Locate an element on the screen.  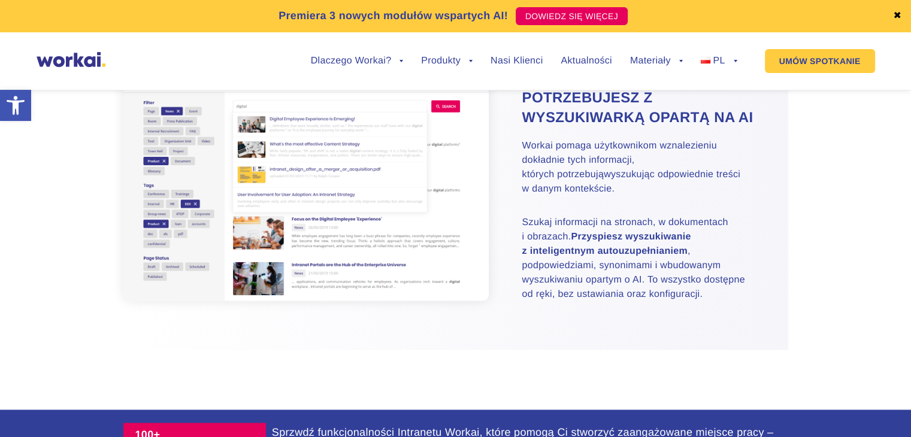
b: znalezieniu dokładnie tych informacji, których potrzebują is located at coordinates (620, 160).